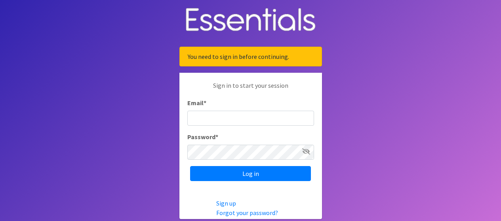 Image resolution: width=501 pixels, height=221 pixels. I want to click on label: Email, so click(197, 103).